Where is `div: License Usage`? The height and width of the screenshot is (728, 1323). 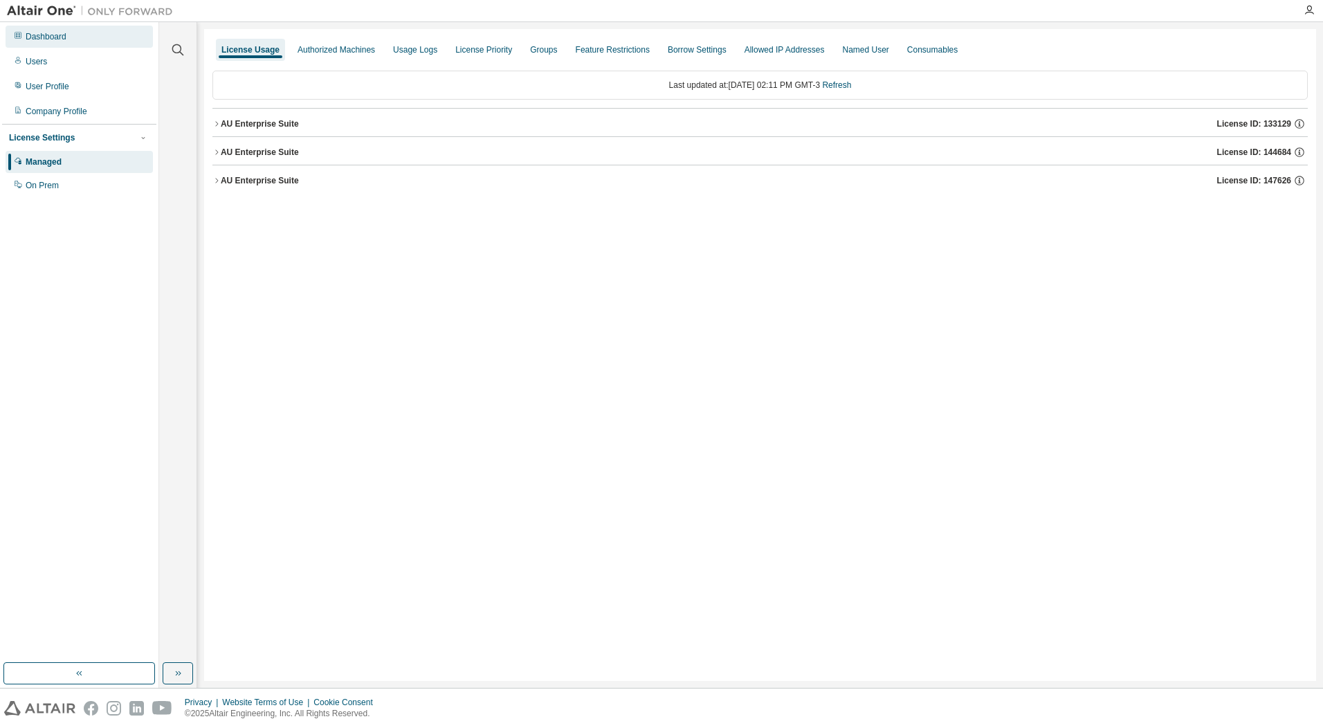 div: License Usage is located at coordinates (250, 50).